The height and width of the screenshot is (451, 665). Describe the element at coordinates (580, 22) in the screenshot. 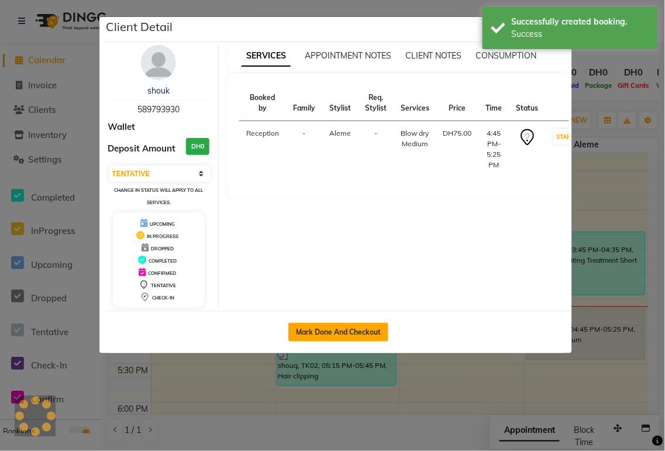

I see `div: Successfully created booking.` at that location.